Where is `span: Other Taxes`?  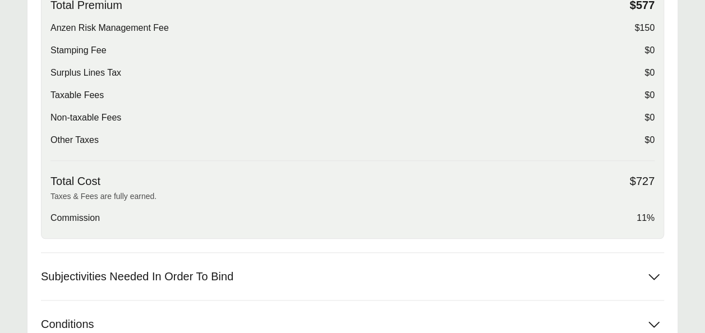
span: Other Taxes is located at coordinates (75, 140).